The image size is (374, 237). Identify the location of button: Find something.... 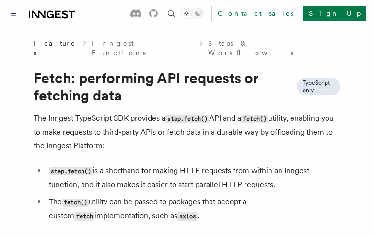
(171, 13).